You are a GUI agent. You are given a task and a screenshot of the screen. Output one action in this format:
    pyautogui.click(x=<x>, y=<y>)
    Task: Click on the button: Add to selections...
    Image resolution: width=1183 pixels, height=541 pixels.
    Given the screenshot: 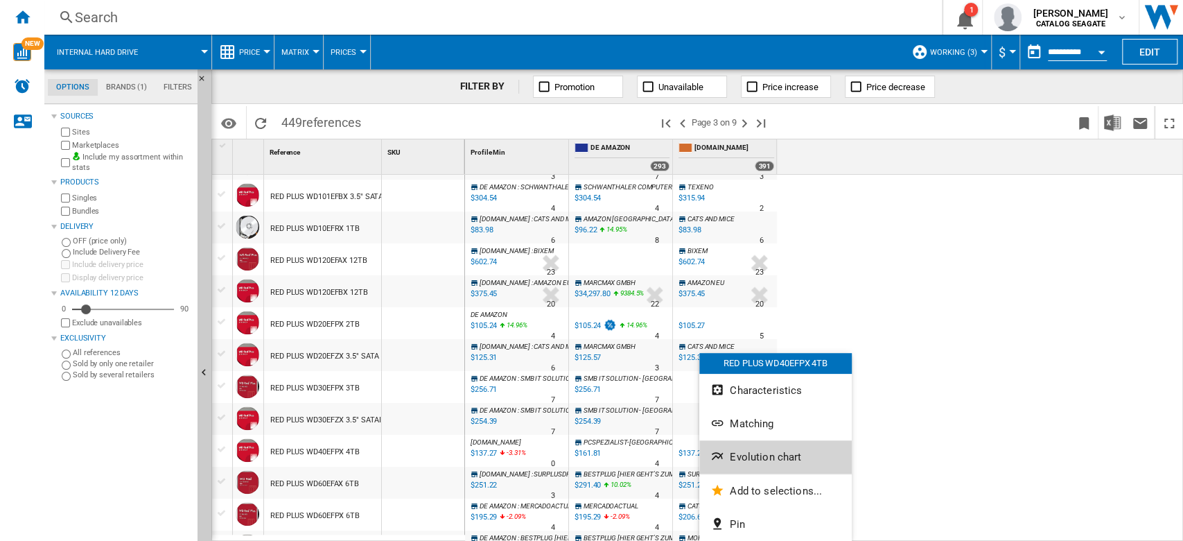 What is the action you would take?
    pyautogui.click(x=776, y=491)
    